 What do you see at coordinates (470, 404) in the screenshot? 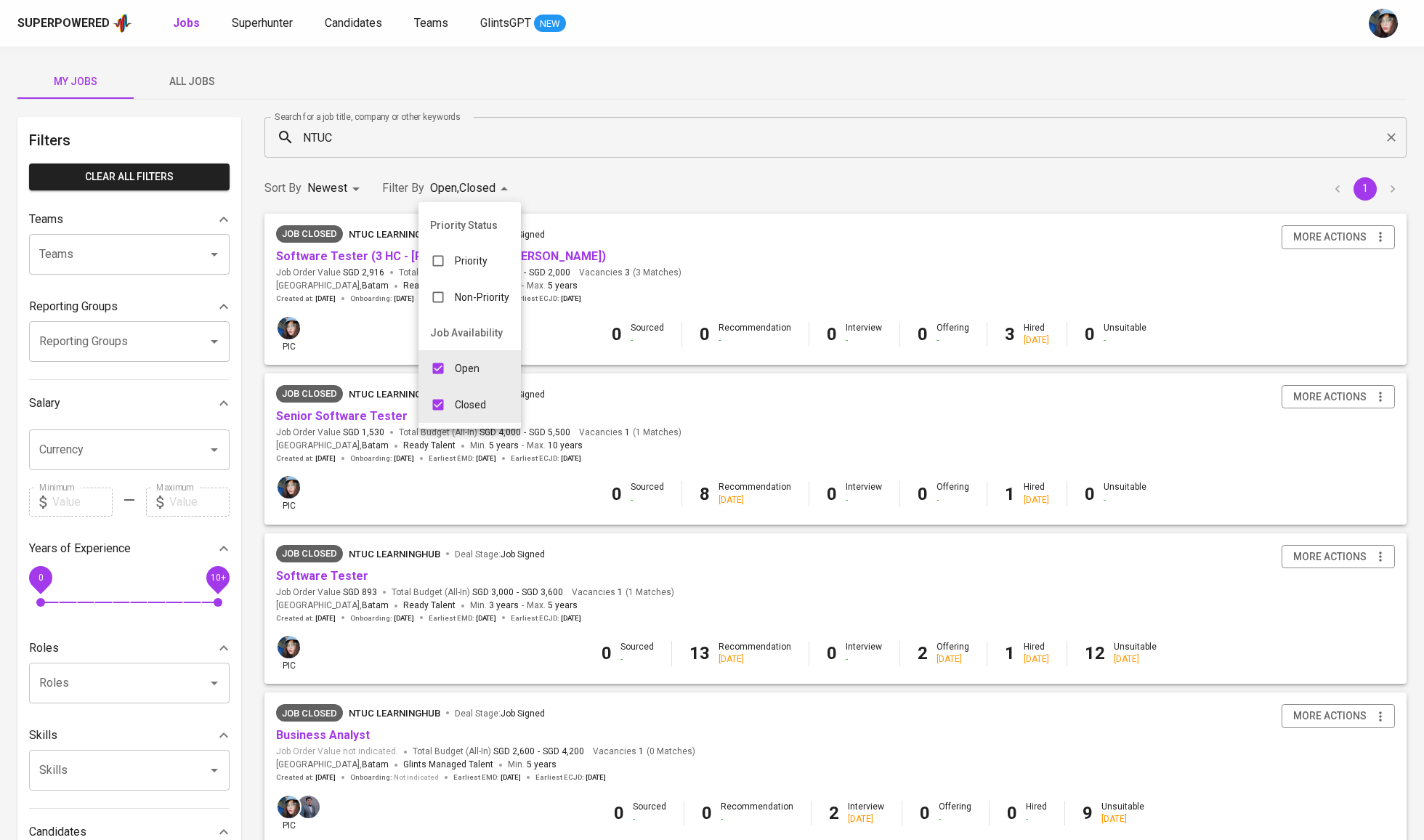
I see `p: Closed` at bounding box center [470, 404].